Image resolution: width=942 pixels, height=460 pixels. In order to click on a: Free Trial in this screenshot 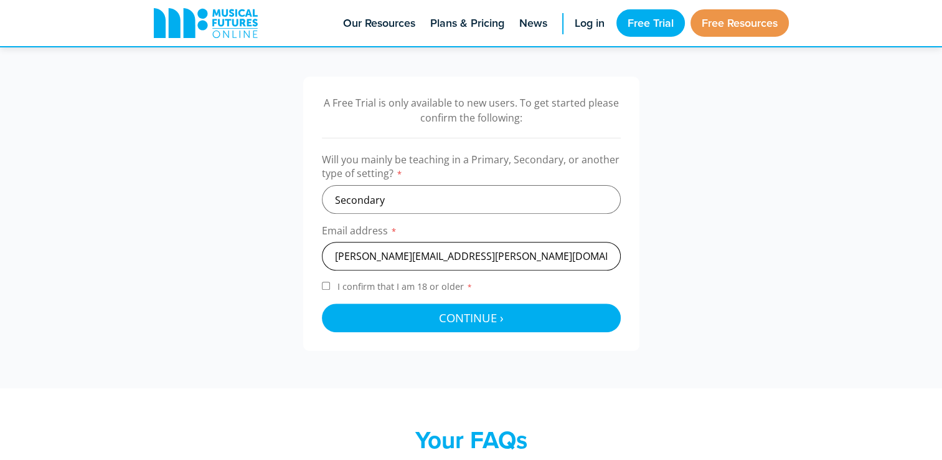, I will do `click(651, 23)`.